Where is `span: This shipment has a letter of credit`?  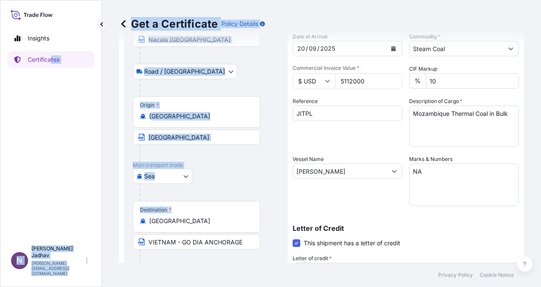
span: This shipment has a letter of credit is located at coordinates (352, 243).